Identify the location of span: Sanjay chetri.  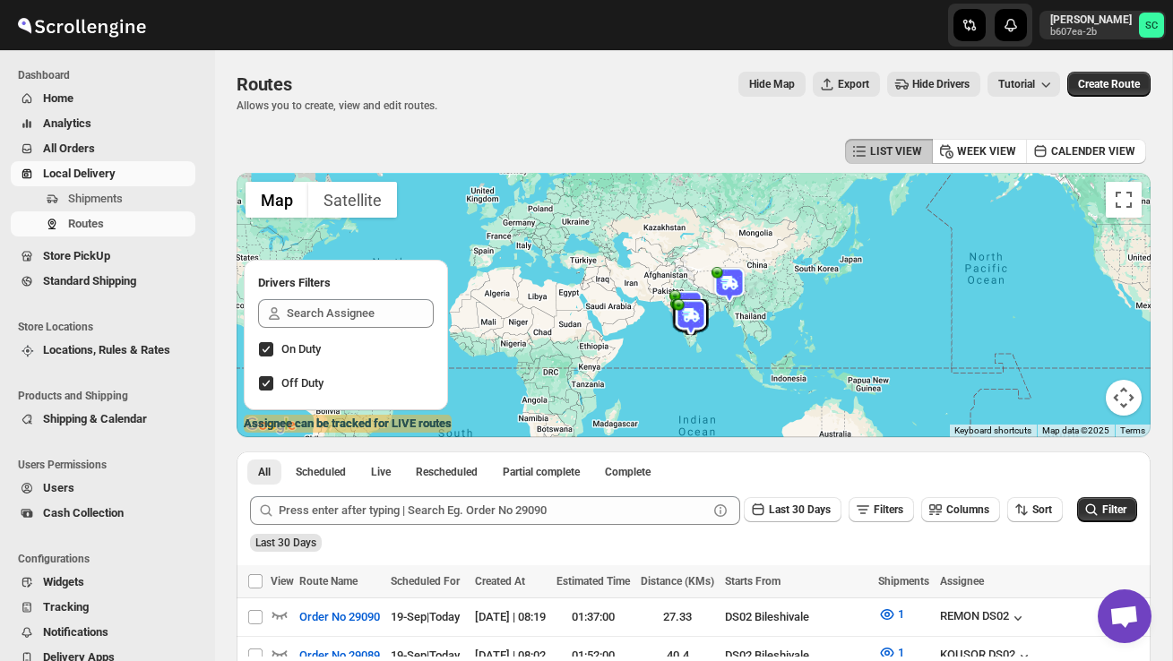
(1151, 25).